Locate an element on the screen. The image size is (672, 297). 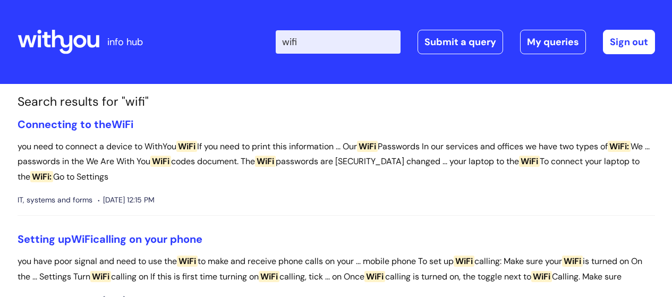
a: Connecting to theWiFi is located at coordinates (75, 124).